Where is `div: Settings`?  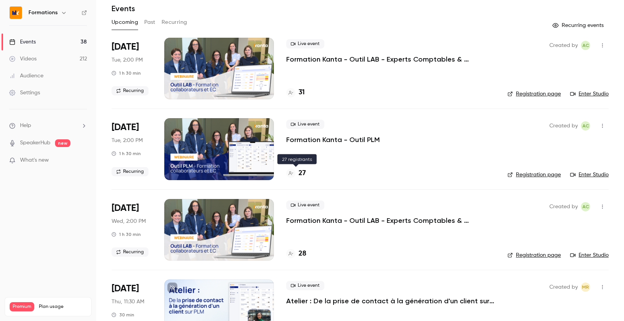 div: Settings is located at coordinates (25, 93).